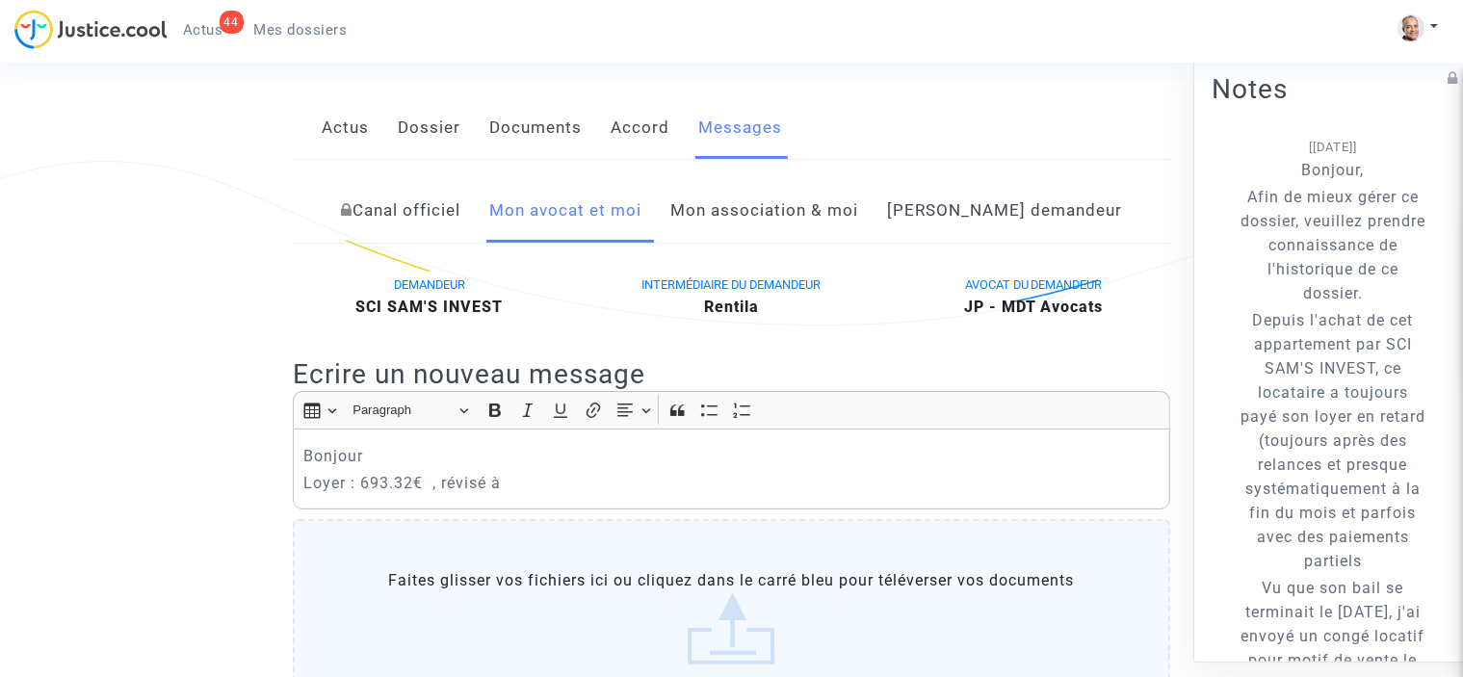 The height and width of the screenshot is (677, 1463). What do you see at coordinates (1033, 284) in the screenshot?
I see `span: AVOCAT DU DEMANDEUR` at bounding box center [1033, 284].